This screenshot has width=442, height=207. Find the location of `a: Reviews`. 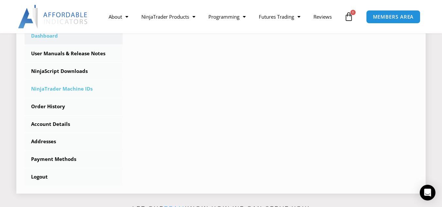

a: Reviews is located at coordinates (322, 17).